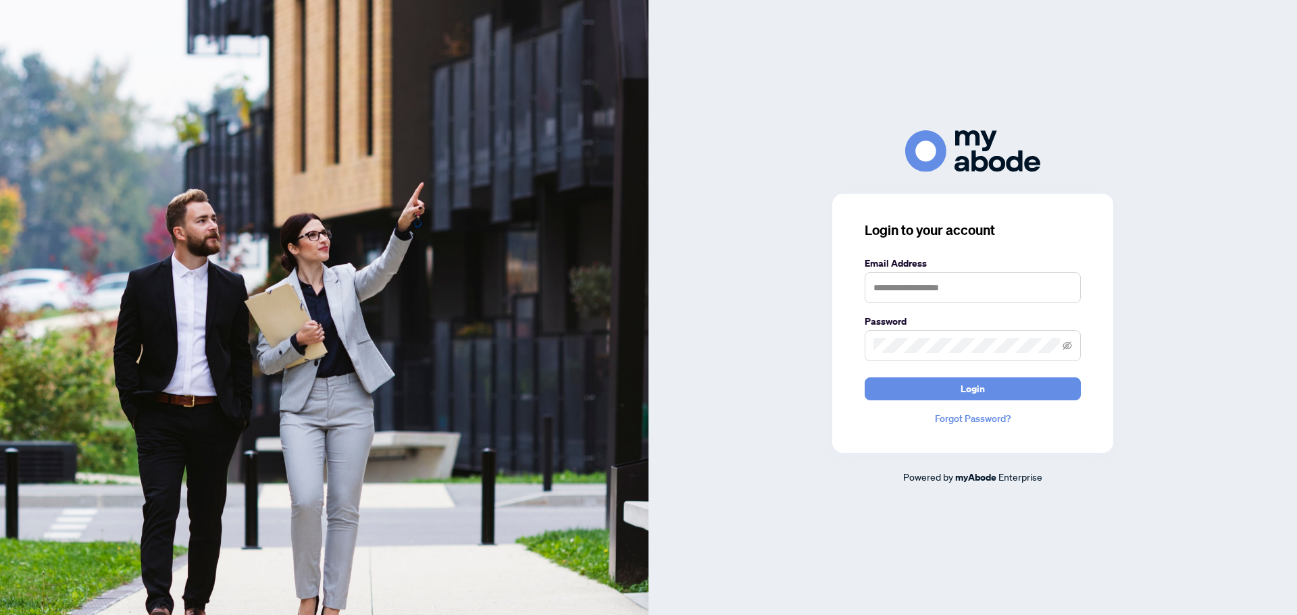 This screenshot has height=615, width=1297. What do you see at coordinates (972, 419) in the screenshot?
I see `a: Forgot Password?` at bounding box center [972, 419].